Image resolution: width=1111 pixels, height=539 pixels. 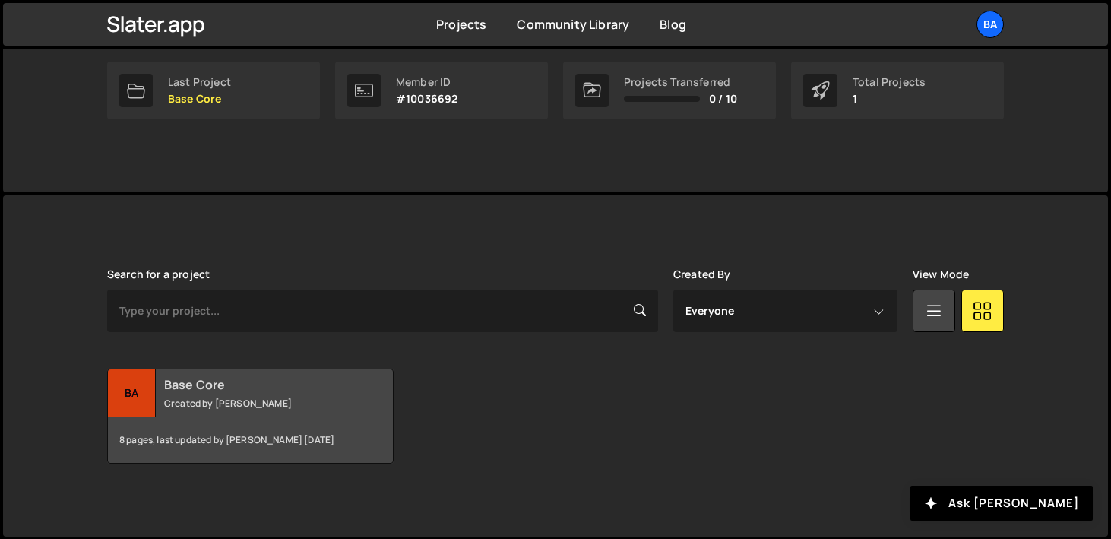 What do you see at coordinates (426, 82) in the screenshot?
I see `div: Member ID` at bounding box center [426, 82].